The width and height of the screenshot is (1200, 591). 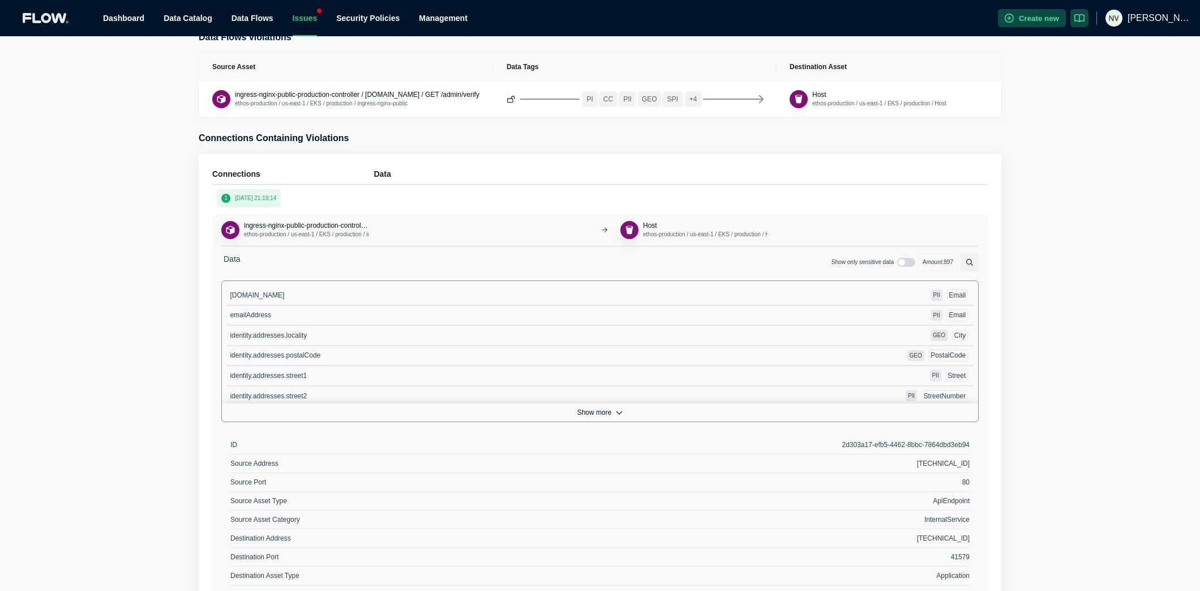 I want to click on span: + 4, so click(x=694, y=99).